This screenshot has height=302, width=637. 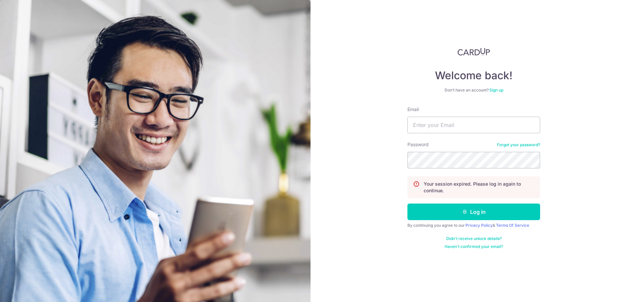 I want to click on a: Terms Of Service, so click(x=512, y=225).